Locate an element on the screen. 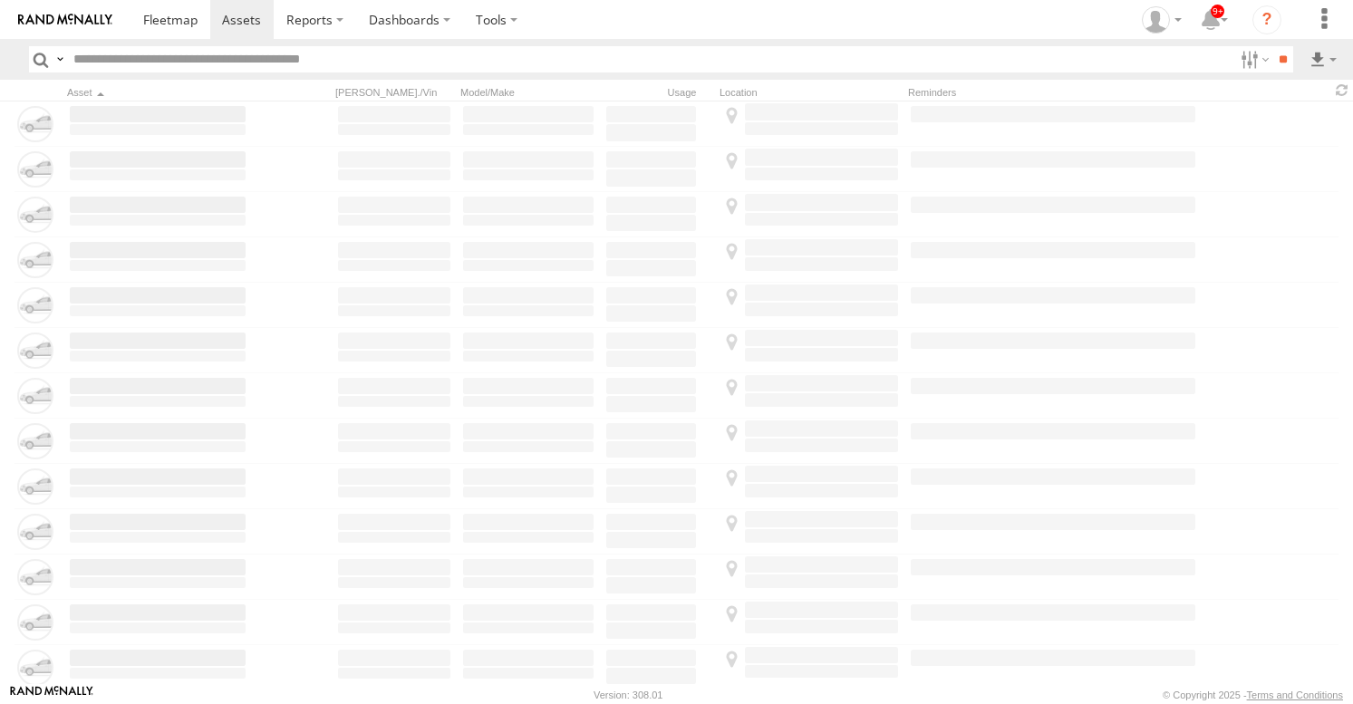 The width and height of the screenshot is (1353, 704). div: Zeyd Karahasanoglu is located at coordinates (1161, 20).